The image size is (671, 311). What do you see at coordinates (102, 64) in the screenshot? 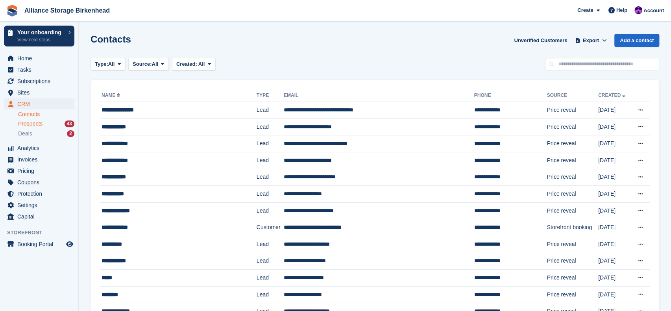
I see `span: Type:` at bounding box center [102, 64].